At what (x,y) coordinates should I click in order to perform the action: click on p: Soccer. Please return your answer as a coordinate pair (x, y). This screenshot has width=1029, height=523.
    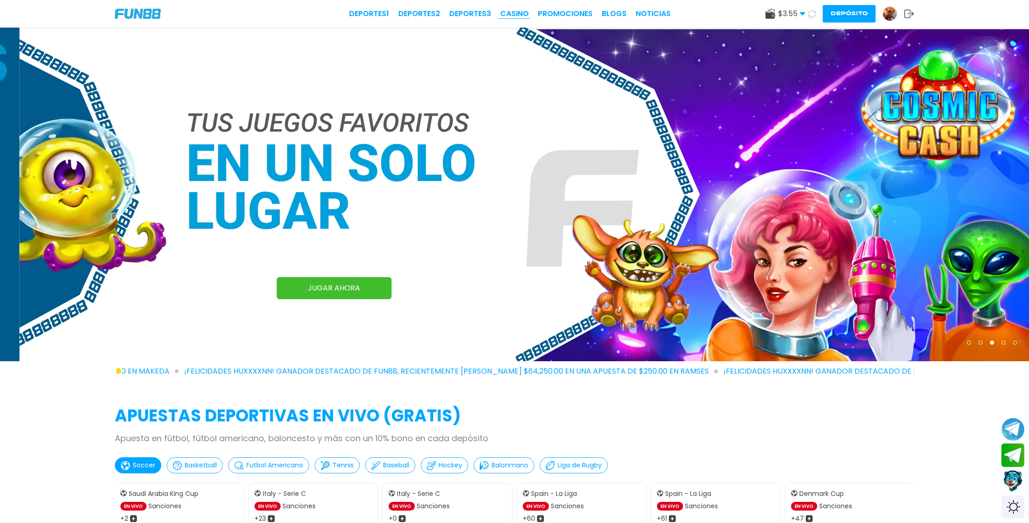
    Looking at the image, I should click on (144, 465).